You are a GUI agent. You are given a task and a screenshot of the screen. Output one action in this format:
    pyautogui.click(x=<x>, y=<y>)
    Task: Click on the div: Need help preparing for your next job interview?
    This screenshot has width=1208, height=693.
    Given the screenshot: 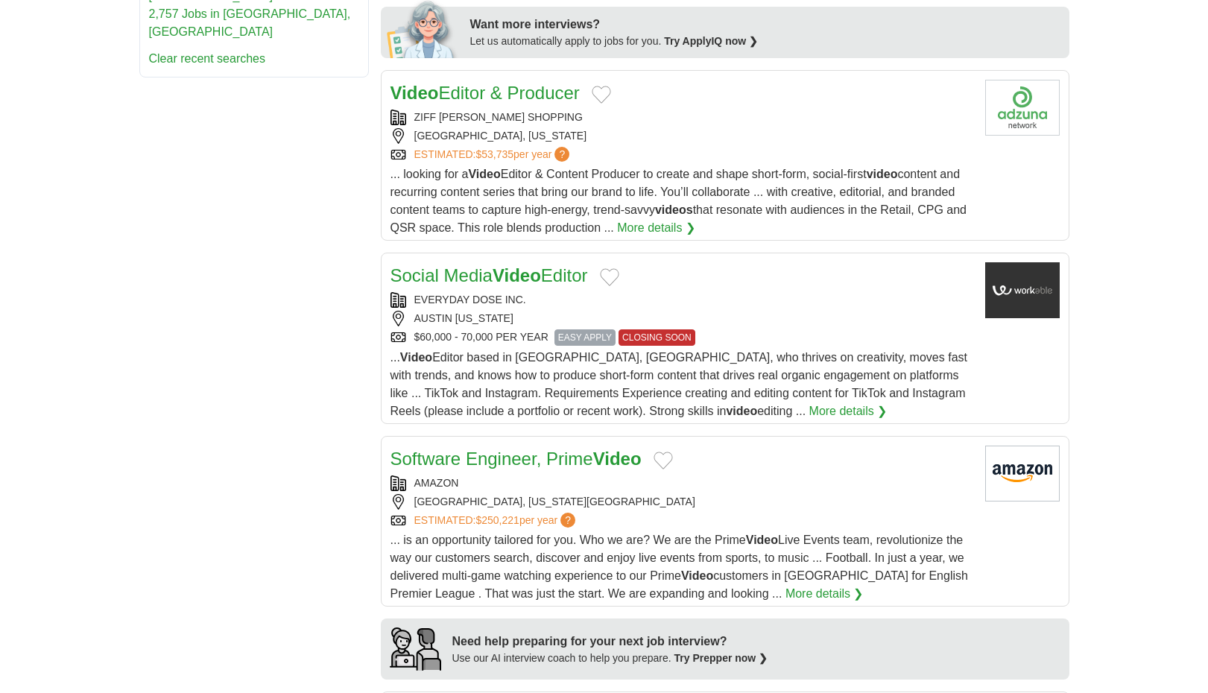 What is the action you would take?
    pyautogui.click(x=610, y=642)
    